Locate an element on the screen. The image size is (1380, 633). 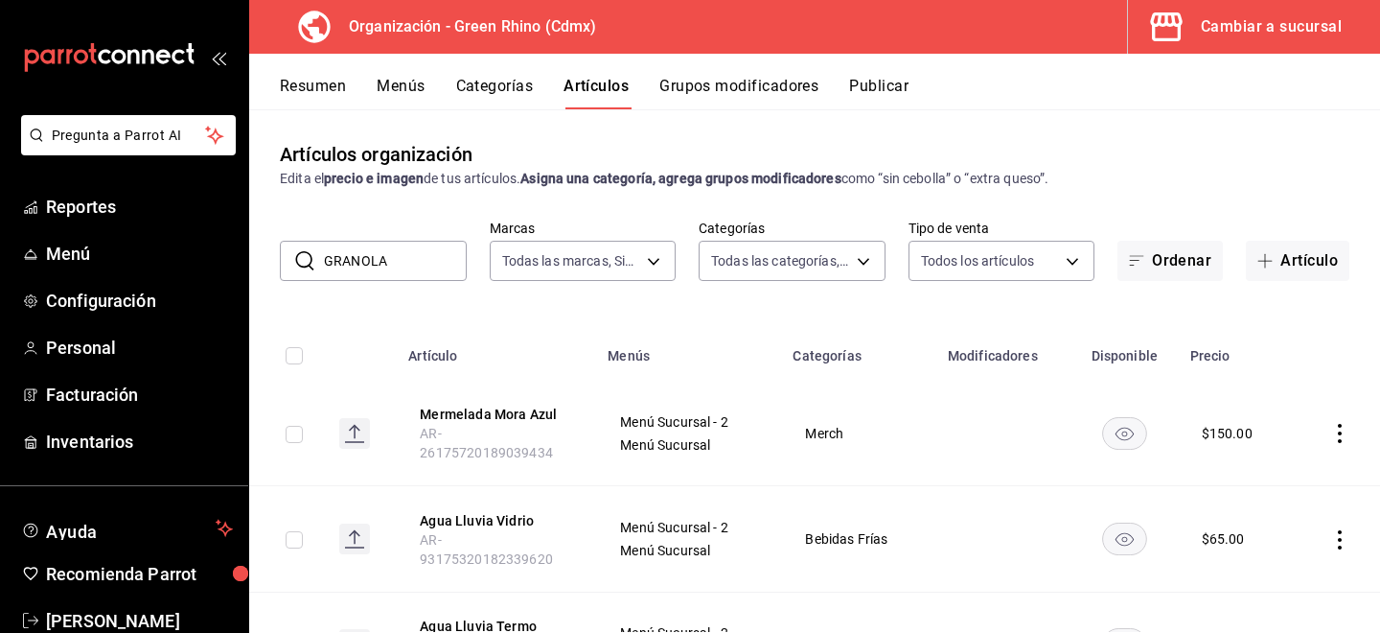
strong: Asigna una categoría, agrega grupos modificadores is located at coordinates (680, 178).